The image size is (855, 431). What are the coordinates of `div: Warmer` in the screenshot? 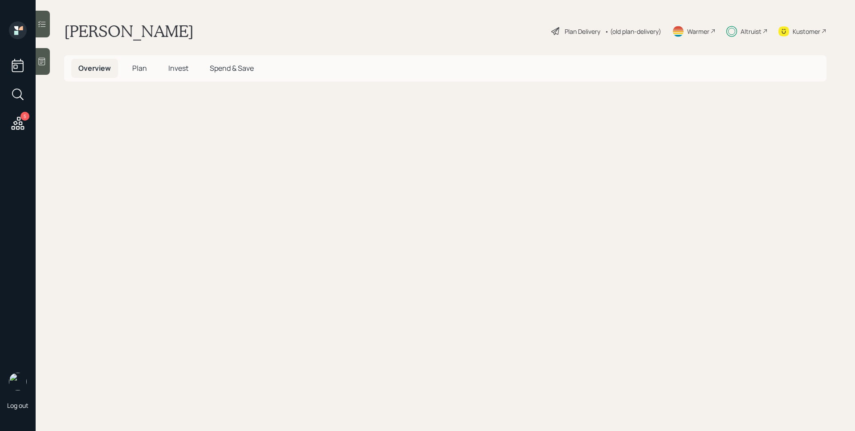 It's located at (698, 31).